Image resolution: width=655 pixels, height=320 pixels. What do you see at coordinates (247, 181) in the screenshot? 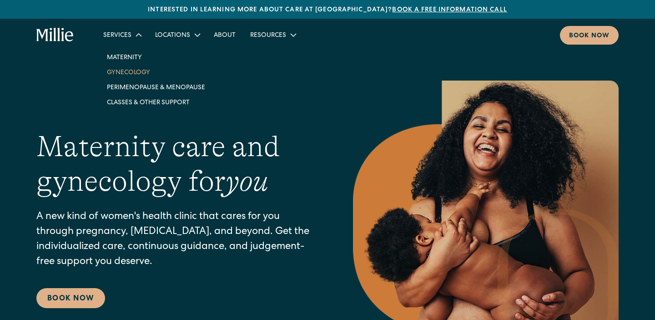
I see `em: you` at bounding box center [247, 181].